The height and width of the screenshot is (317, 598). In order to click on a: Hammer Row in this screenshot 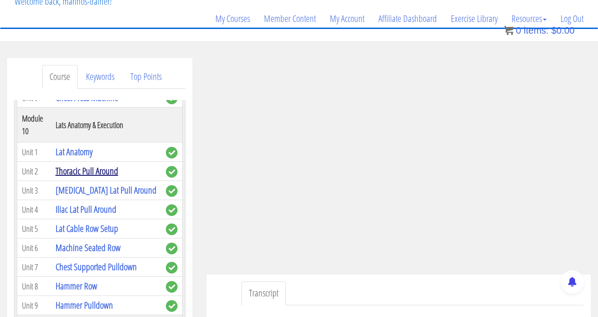, I will do `click(76, 285)`.